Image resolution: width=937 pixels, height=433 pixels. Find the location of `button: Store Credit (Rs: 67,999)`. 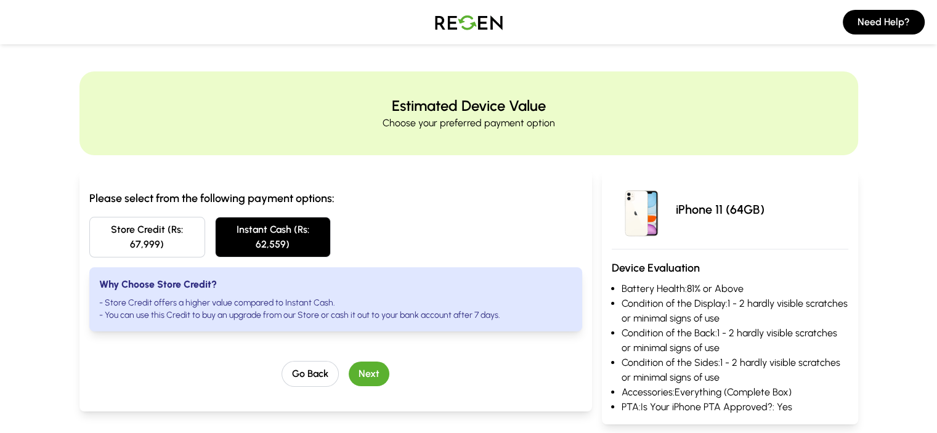

button: Store Credit (Rs: 67,999) is located at coordinates (147, 237).